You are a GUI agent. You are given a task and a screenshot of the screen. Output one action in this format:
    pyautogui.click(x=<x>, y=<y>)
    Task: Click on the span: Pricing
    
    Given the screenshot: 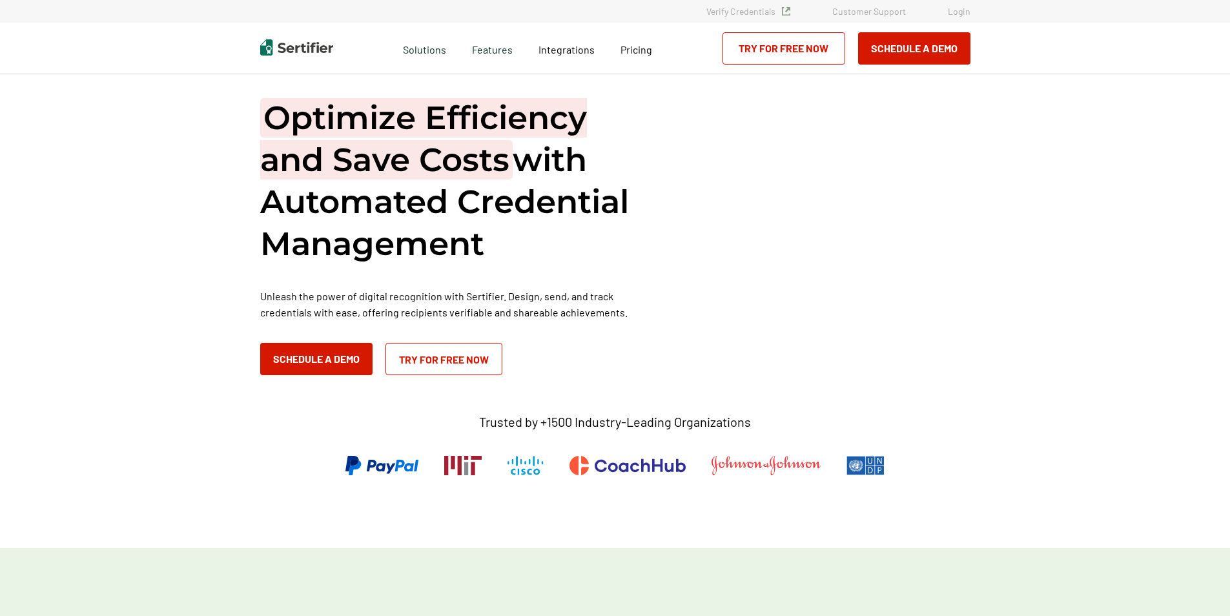 What is the action you would take?
    pyautogui.click(x=636, y=49)
    